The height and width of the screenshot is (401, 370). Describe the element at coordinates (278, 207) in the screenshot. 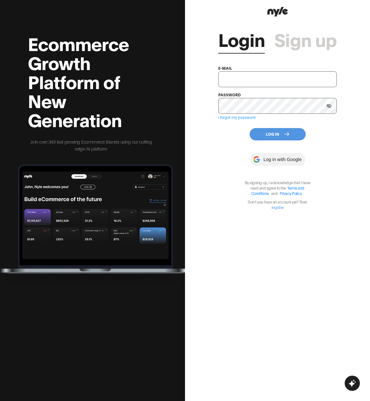

I see `a: register` at that location.